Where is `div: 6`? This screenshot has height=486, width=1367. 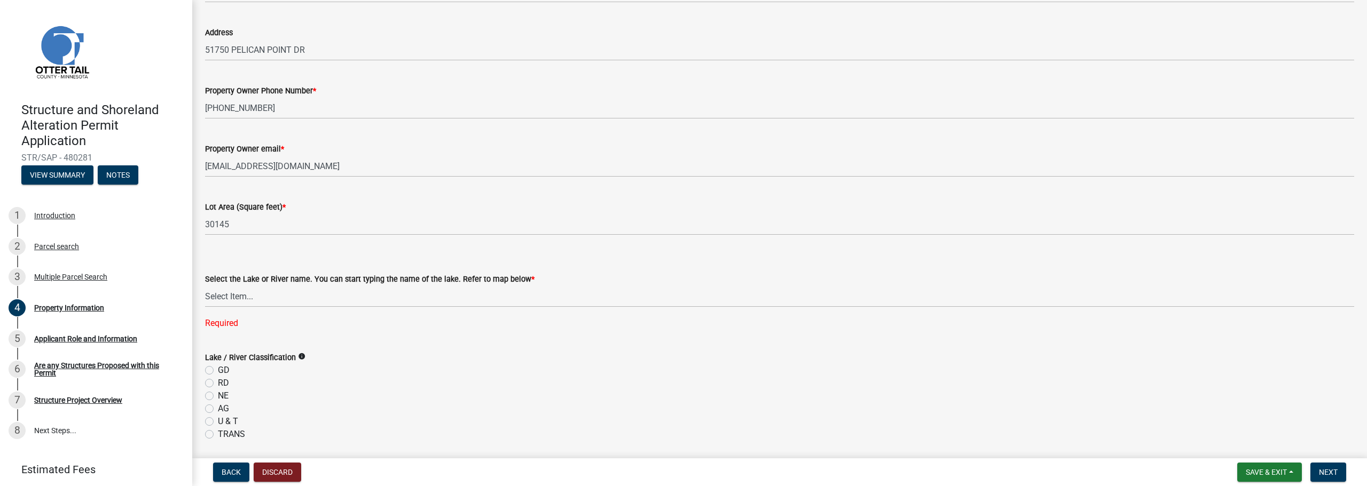 div: 6 is located at coordinates (17, 369).